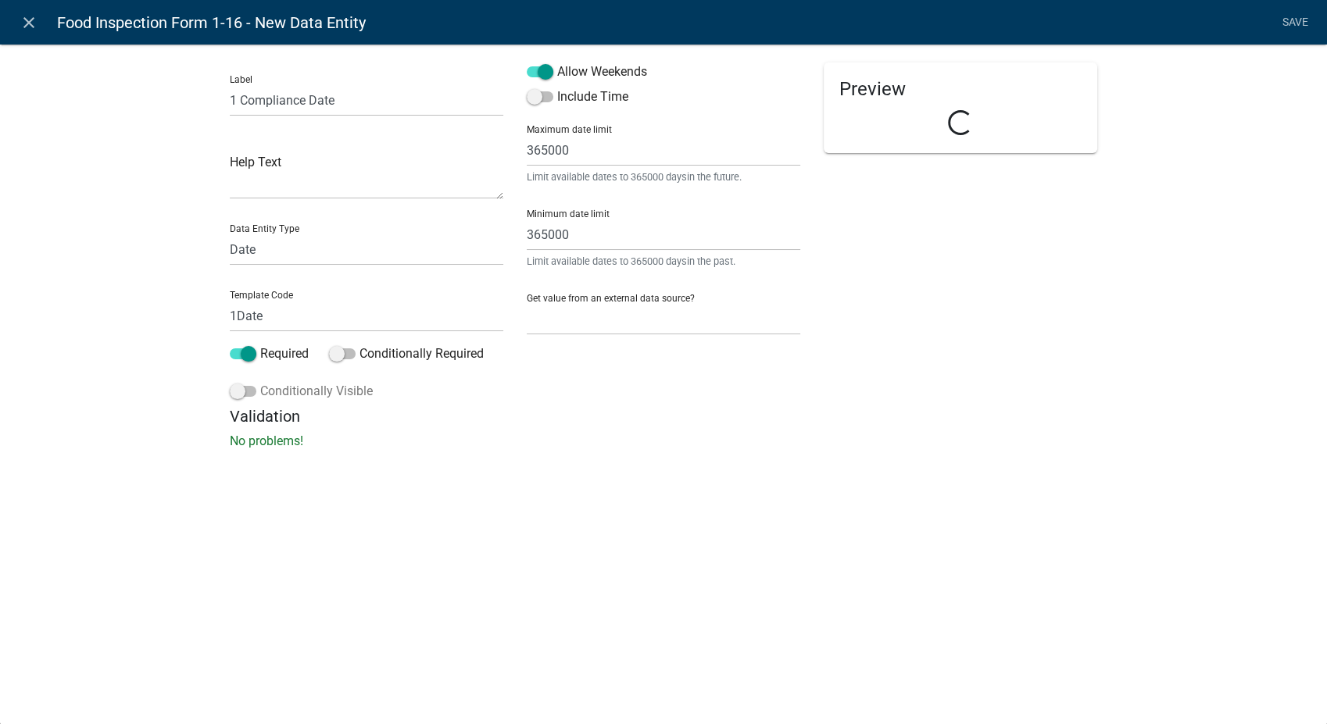 The height and width of the screenshot is (724, 1327). What do you see at coordinates (664, 177) in the screenshot?
I see `small: Limit available dates to 365000 day in the future.` at bounding box center [664, 177].